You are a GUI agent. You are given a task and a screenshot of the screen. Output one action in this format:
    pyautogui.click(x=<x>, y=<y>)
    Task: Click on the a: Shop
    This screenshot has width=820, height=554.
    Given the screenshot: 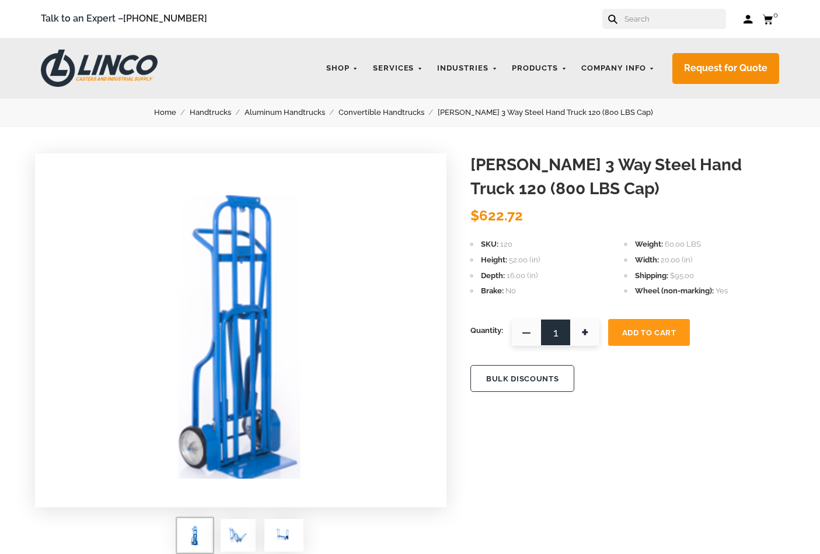 What is the action you would take?
    pyautogui.click(x=342, y=68)
    